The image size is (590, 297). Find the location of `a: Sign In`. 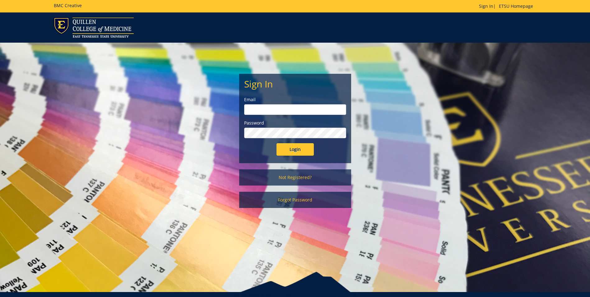

a: Sign In is located at coordinates (486, 6).